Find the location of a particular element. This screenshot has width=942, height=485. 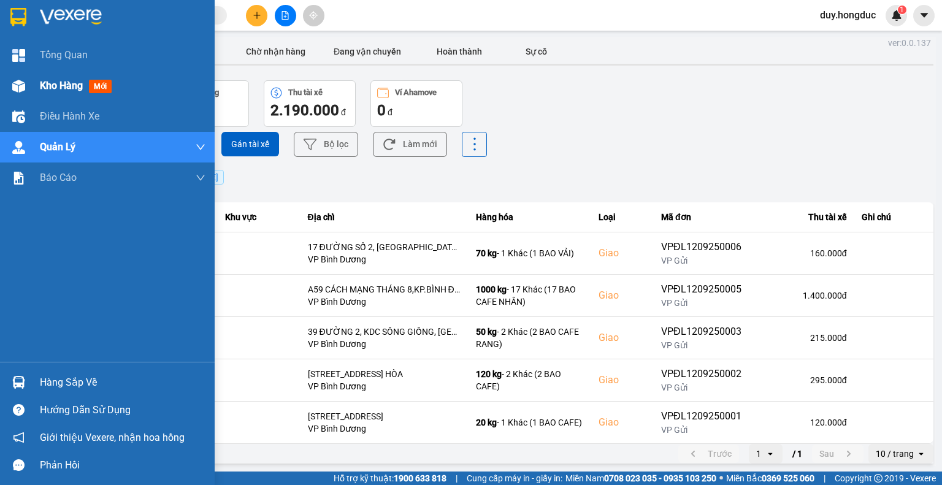

div: VPĐL1209250003 is located at coordinates (701, 332).